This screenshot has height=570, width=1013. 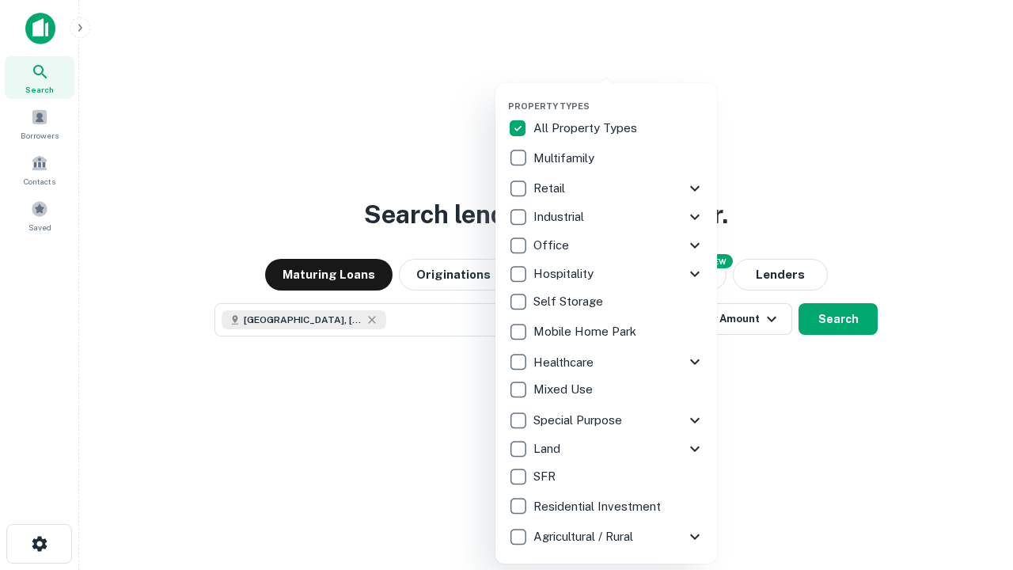 What do you see at coordinates (606, 217) in the screenshot?
I see `div: Industrial` at bounding box center [606, 217].